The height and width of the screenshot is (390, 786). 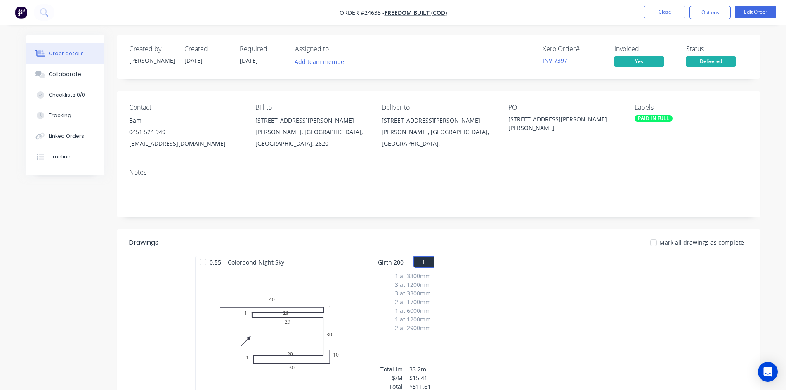 What do you see at coordinates (438, 107) in the screenshot?
I see `div: Deliver to` at bounding box center [438, 107].